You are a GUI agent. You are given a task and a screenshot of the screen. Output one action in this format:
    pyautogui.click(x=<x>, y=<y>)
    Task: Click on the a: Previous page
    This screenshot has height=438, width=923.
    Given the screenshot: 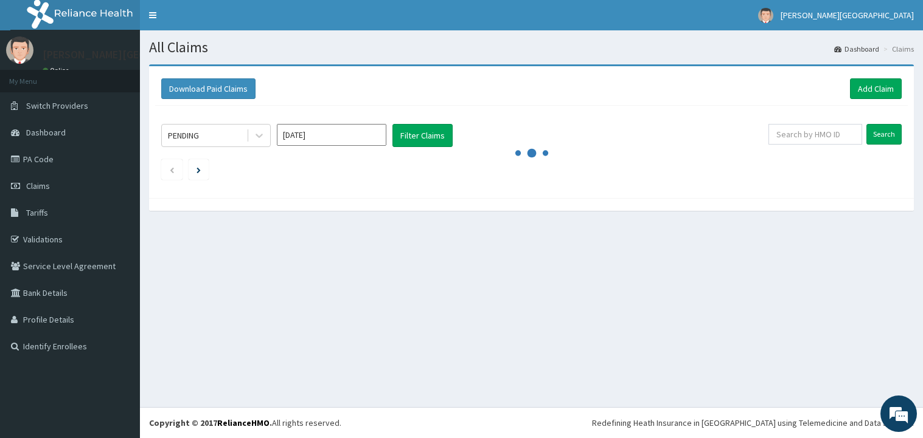 What is the action you would take?
    pyautogui.click(x=171, y=170)
    